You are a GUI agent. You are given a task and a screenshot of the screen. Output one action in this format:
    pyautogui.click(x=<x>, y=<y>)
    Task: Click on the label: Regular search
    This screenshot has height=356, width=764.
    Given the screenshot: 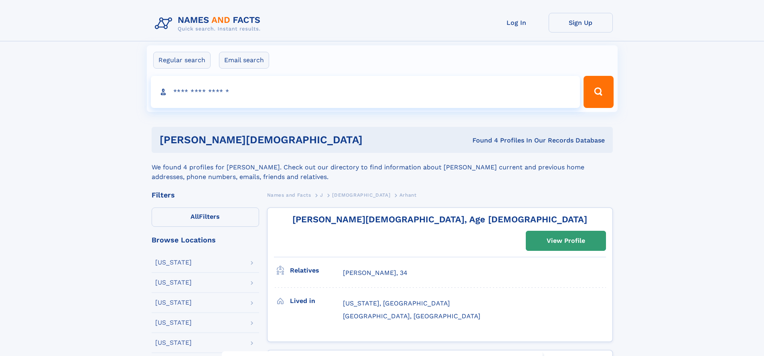 What is the action you would take?
    pyautogui.click(x=182, y=60)
    